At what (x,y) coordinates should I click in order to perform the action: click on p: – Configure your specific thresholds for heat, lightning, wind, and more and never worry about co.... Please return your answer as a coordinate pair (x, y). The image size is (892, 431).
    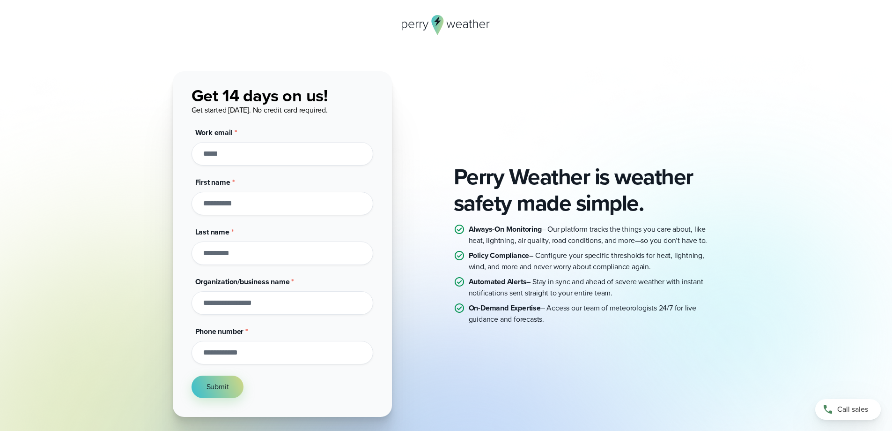
    Looking at the image, I should click on (594, 261).